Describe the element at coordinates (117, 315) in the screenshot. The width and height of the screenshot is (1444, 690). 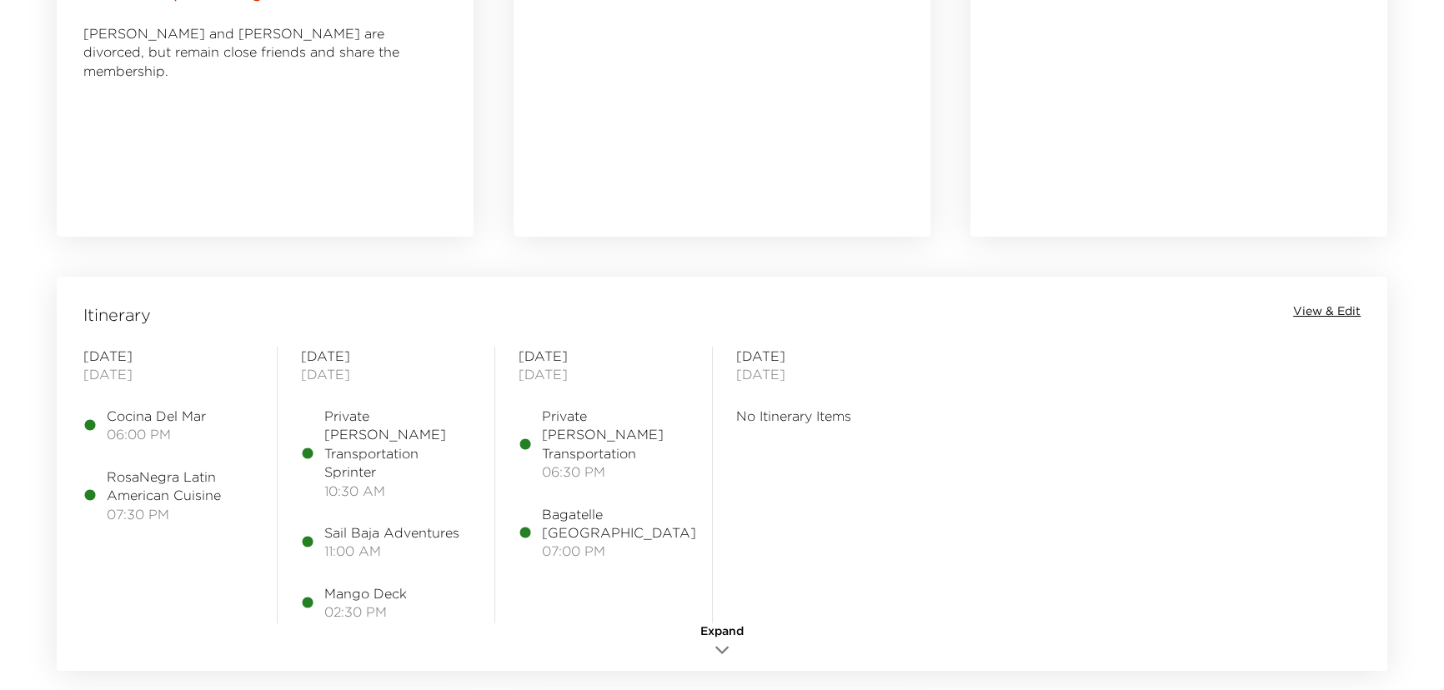
I see `span: Itinerary` at that location.